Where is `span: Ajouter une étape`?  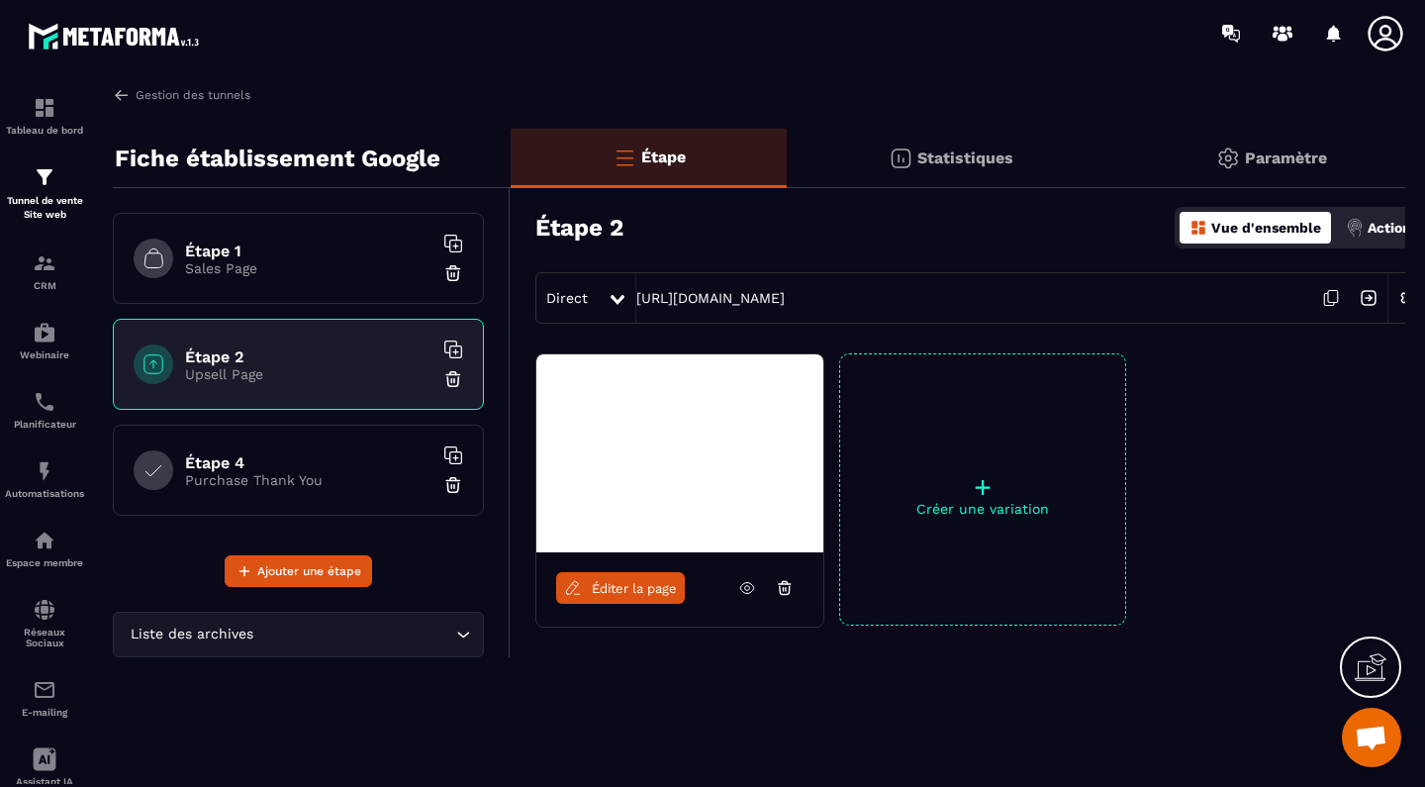 span: Ajouter une étape is located at coordinates (309, 571).